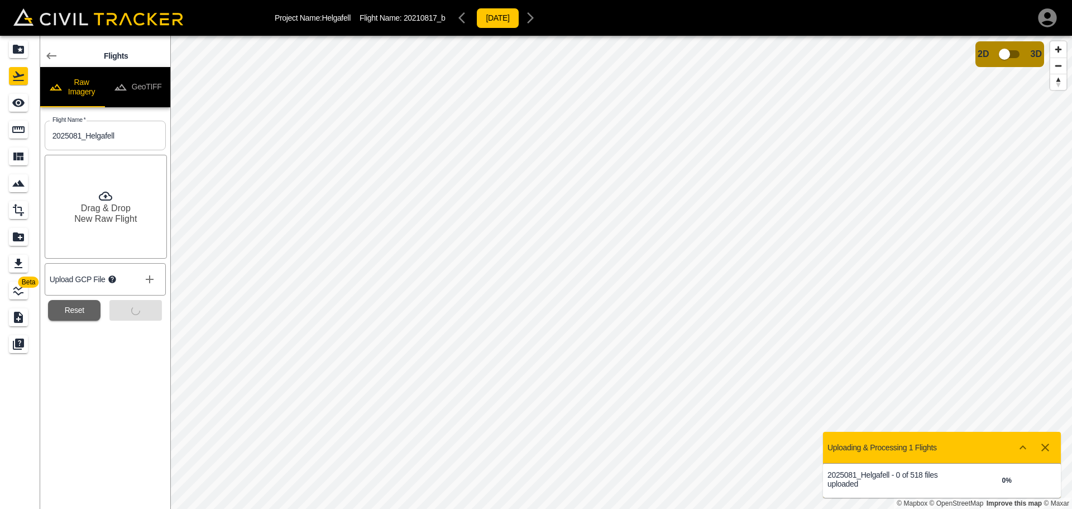 The width and height of the screenshot is (1072, 509). What do you see at coordinates (1006, 480) in the screenshot?
I see `strong: 0 %` at bounding box center [1006, 480].